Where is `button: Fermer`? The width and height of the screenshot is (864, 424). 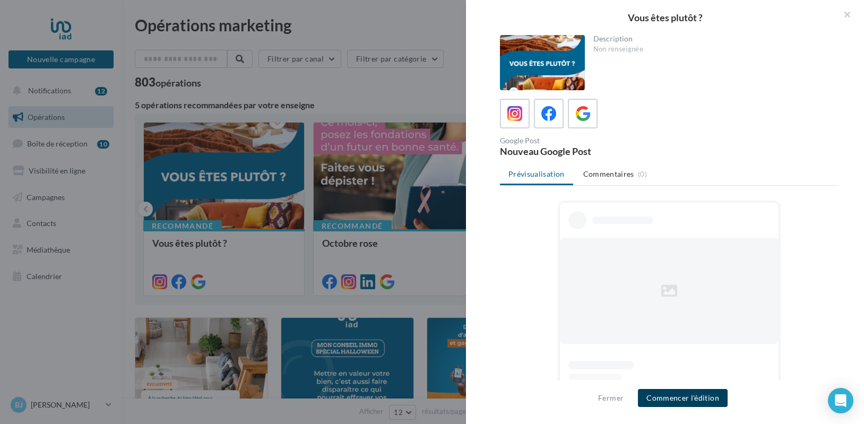
button: Fermer is located at coordinates (611, 398).